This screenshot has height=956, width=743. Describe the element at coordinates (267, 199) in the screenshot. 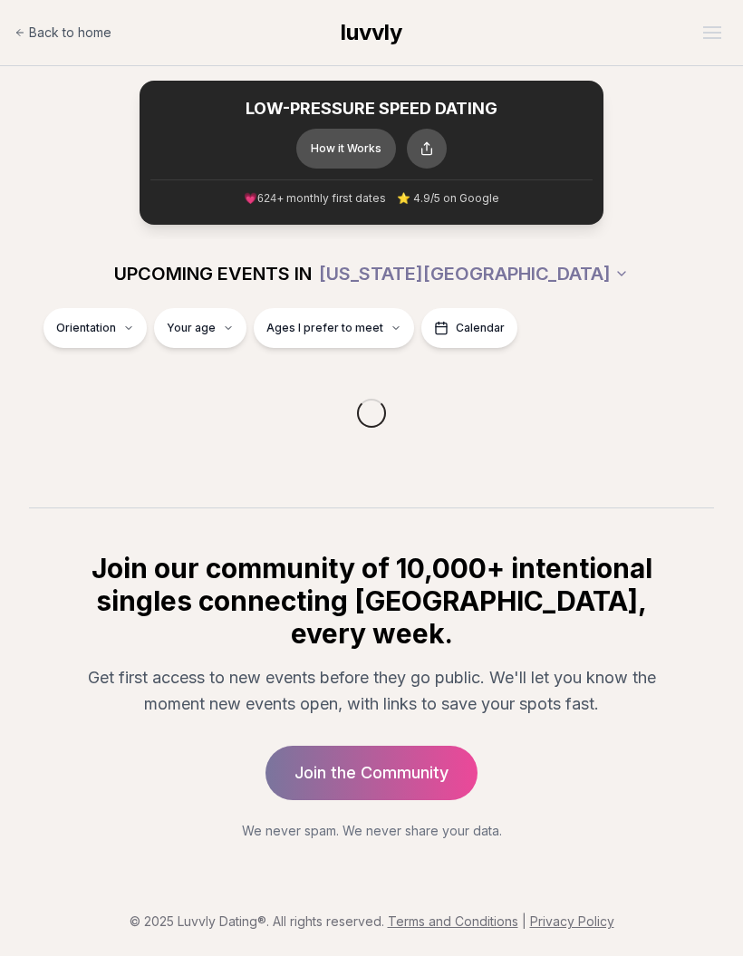

I see `span: 624` at that location.